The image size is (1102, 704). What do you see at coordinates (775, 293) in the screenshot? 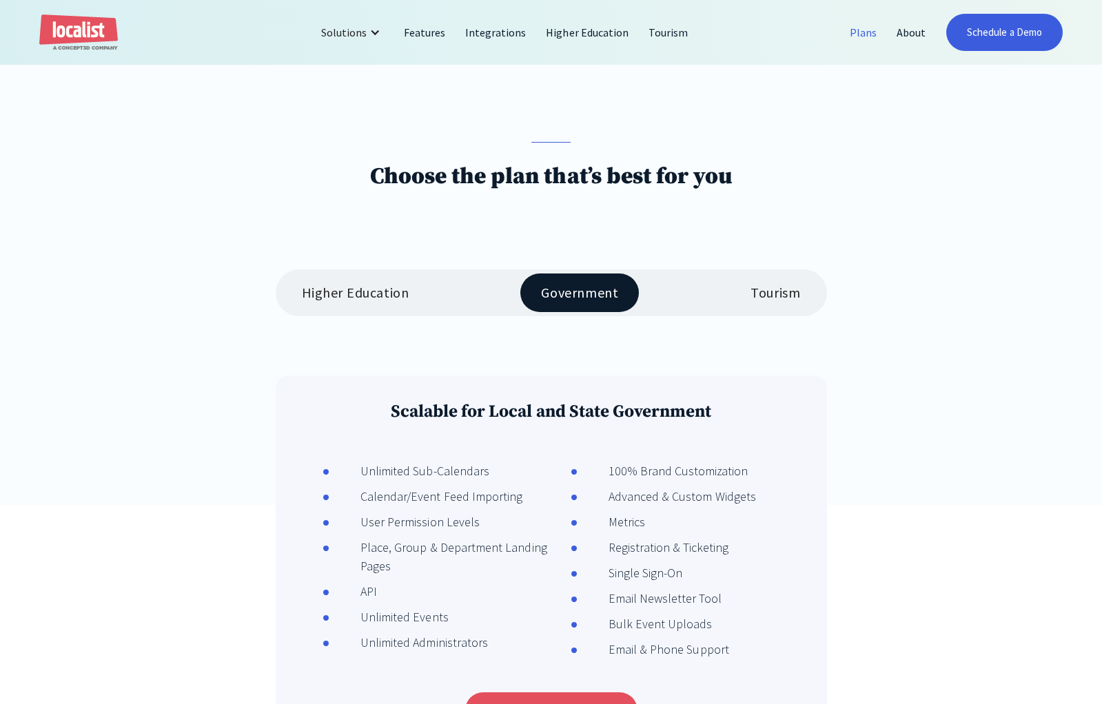
I see `div: Tourism` at bounding box center [775, 293].